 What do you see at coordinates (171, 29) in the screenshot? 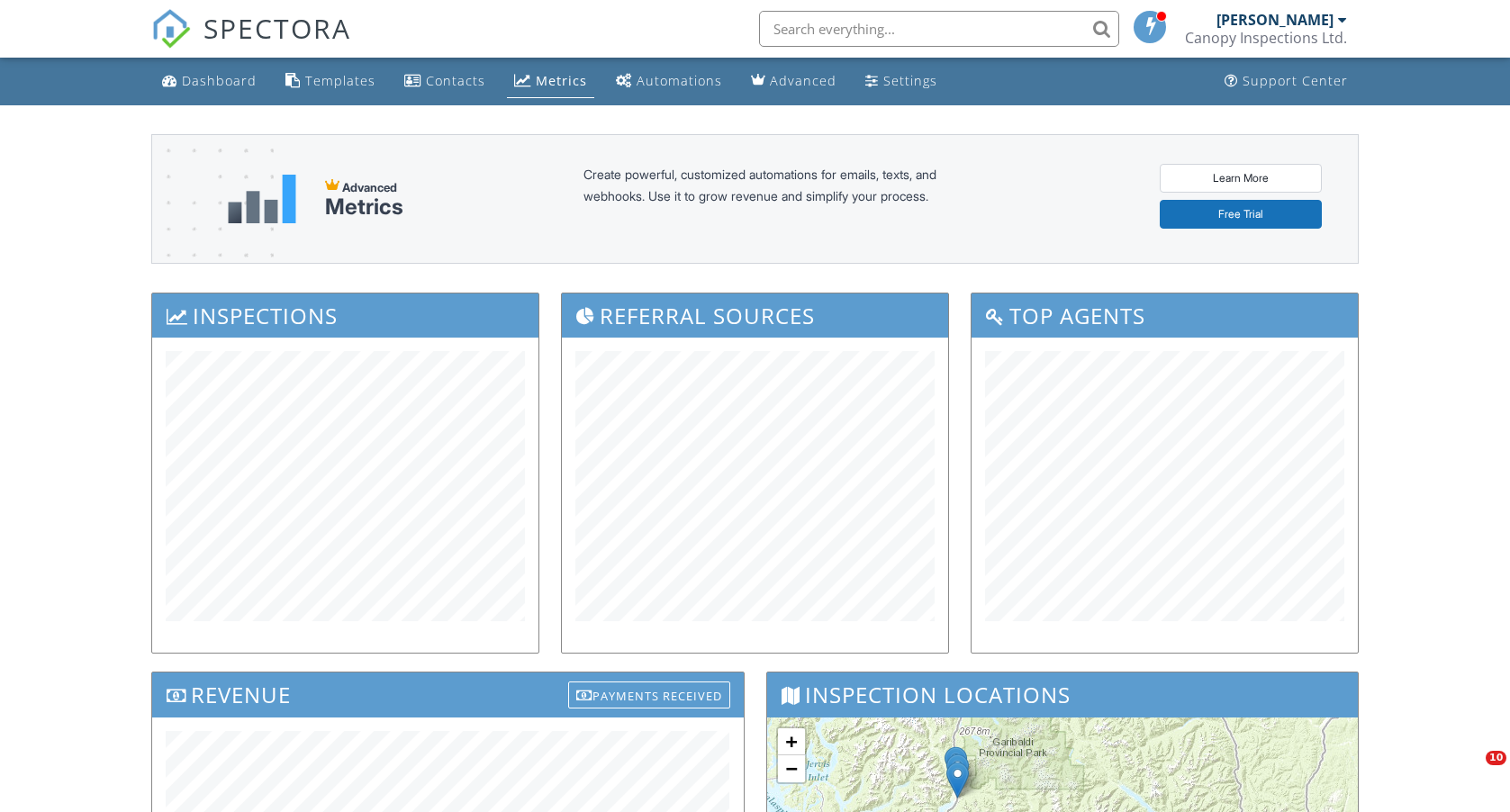
I see `img: The Best Home Inspection Software - Spectora` at bounding box center [171, 29].